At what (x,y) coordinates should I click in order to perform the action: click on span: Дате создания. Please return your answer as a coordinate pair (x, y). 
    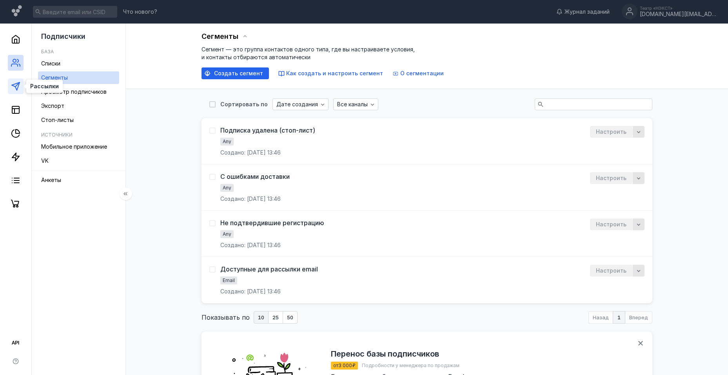
    Looking at the image, I should click on (297, 104).